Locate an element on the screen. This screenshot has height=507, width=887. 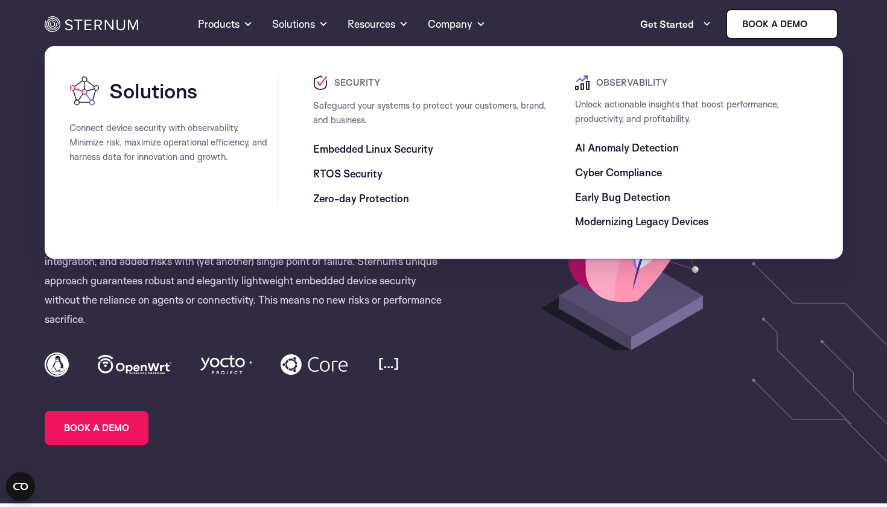
img: embedded linux platforms is located at coordinates (223, 360).